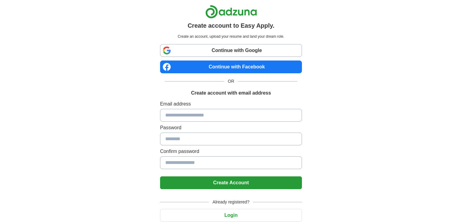 The image size is (462, 222). Describe the element at coordinates (231, 81) in the screenshot. I see `span: OR` at that location.